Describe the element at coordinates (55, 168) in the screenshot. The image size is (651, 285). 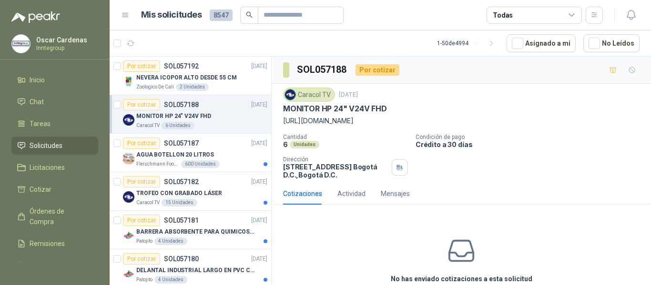
I see `a: Licitaciones` at that location.